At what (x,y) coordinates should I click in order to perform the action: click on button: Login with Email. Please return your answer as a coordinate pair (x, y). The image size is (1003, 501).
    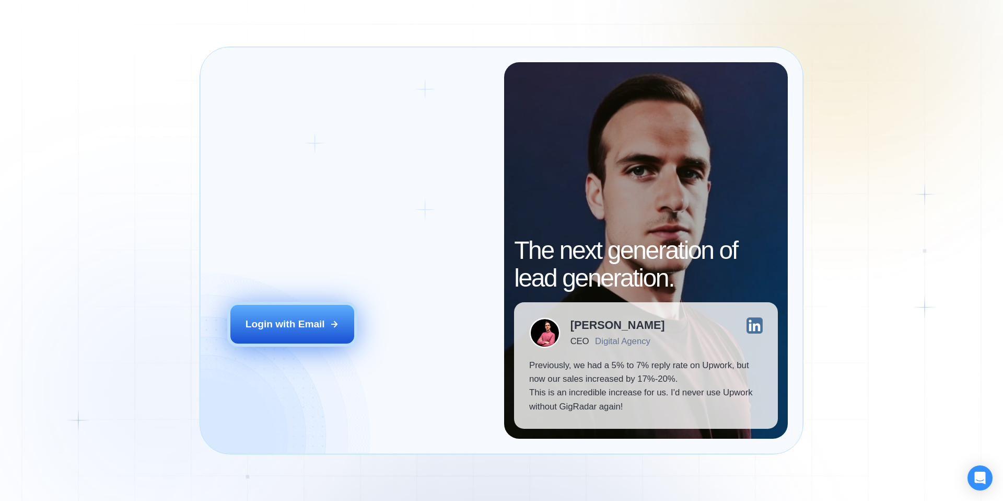
    Looking at the image, I should click on (293, 324).